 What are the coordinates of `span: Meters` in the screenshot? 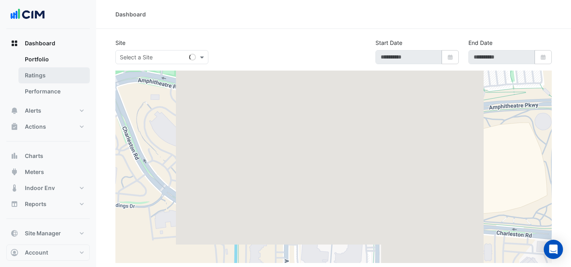 It's located at (34, 172).